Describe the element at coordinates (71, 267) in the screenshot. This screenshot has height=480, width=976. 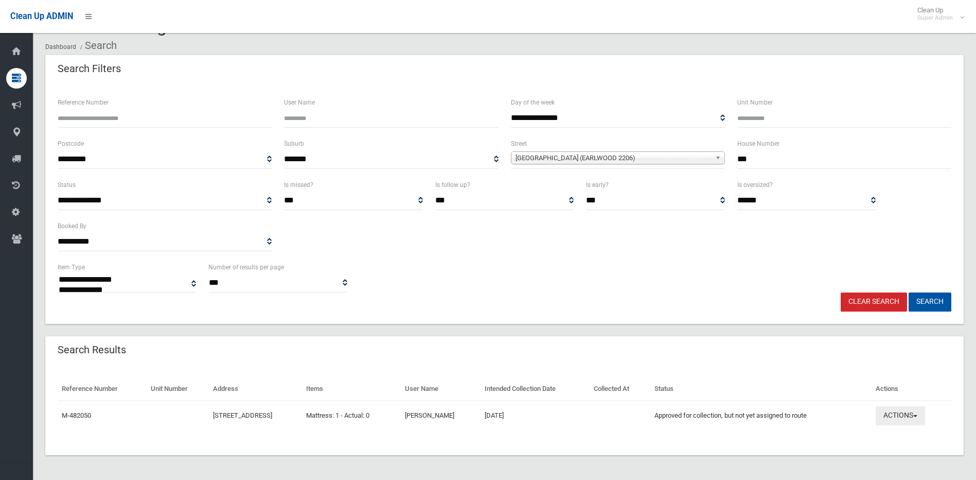
I see `label: Item Type` at that location.